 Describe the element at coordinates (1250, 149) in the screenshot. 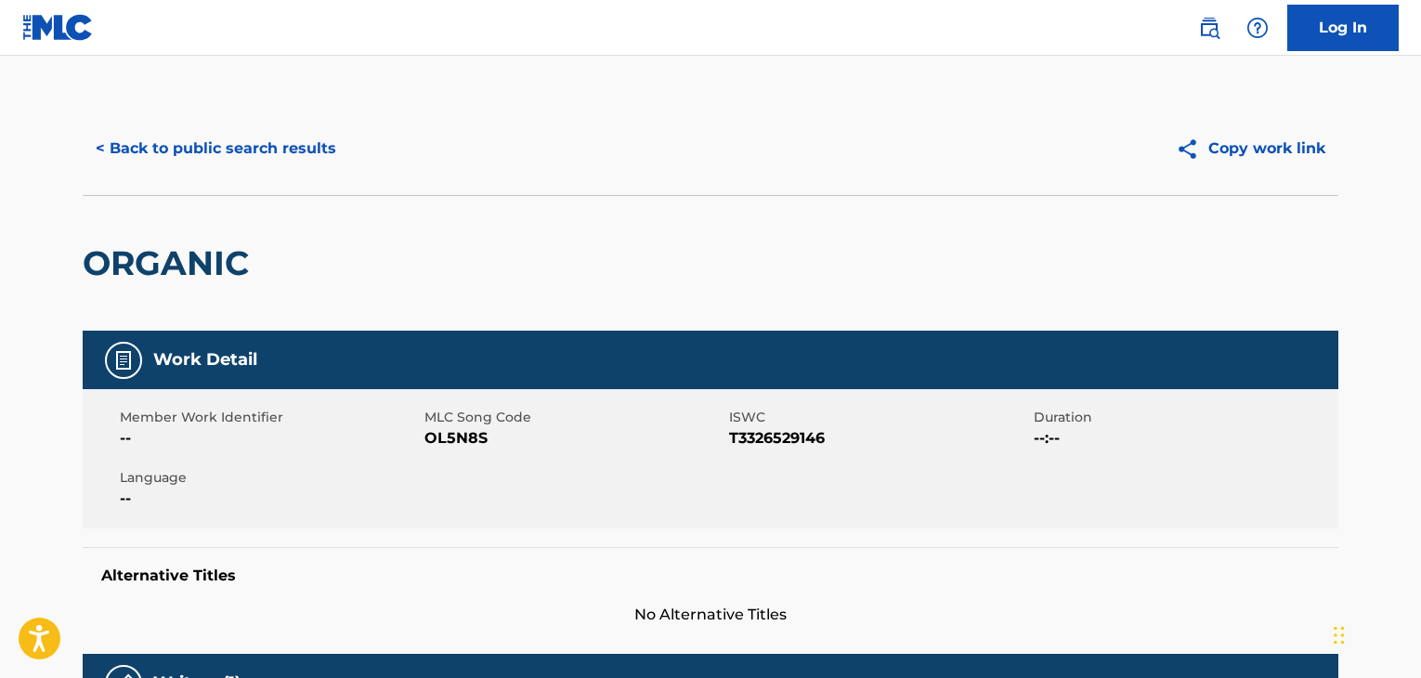

I see `button: Copy work link` at that location.